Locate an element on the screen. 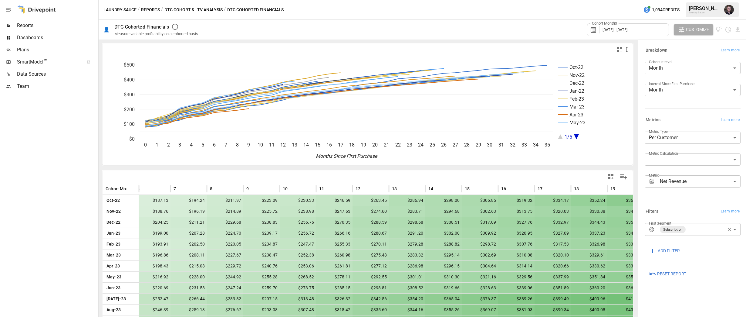  span: $207.28 is located at coordinates (190, 233).